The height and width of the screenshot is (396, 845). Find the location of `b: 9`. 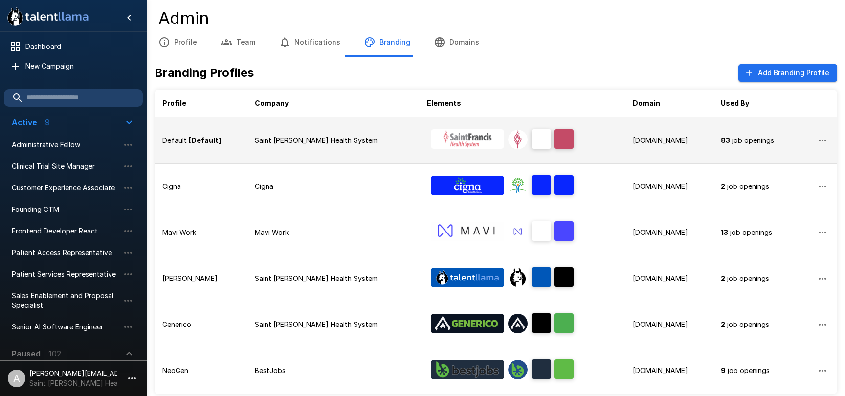

b: 9 is located at coordinates (723, 370).